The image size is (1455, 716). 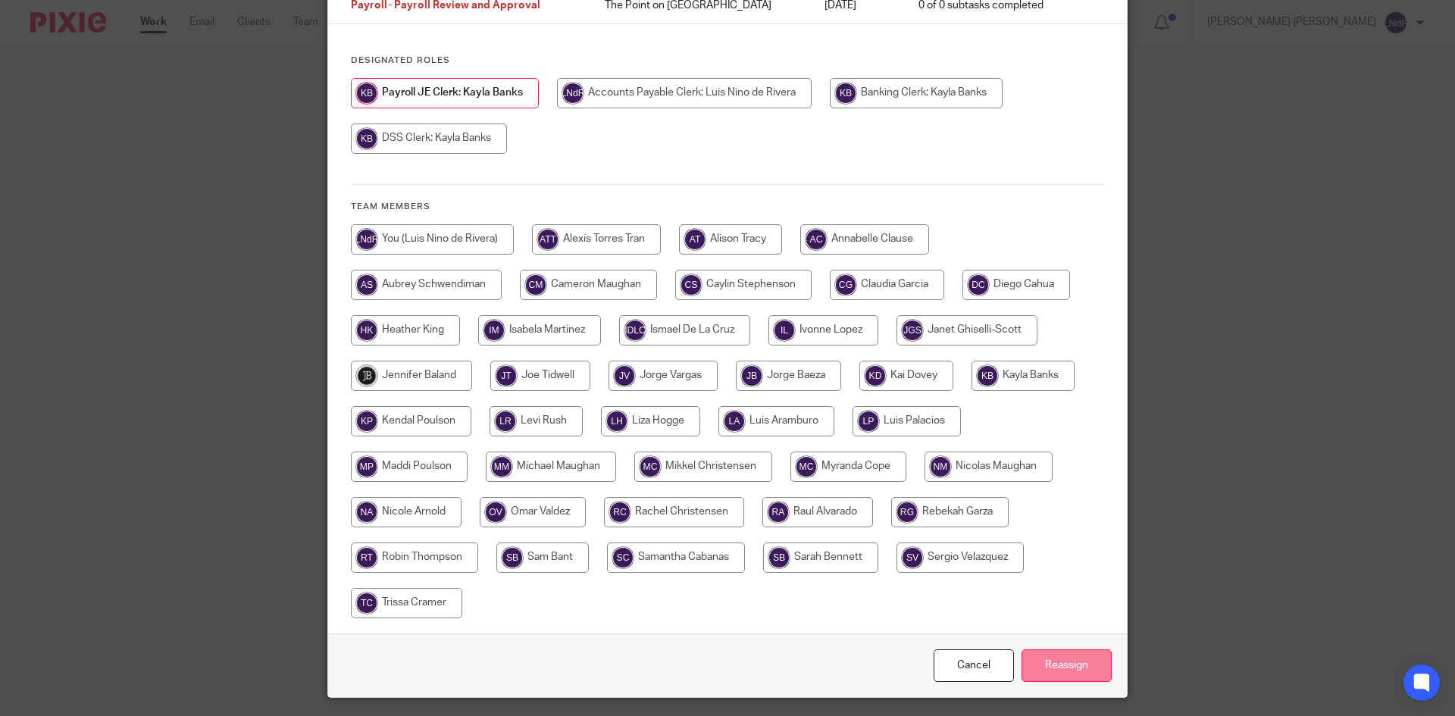 What do you see at coordinates (1067, 666) in the screenshot?
I see `input: Reassign` at bounding box center [1067, 666].